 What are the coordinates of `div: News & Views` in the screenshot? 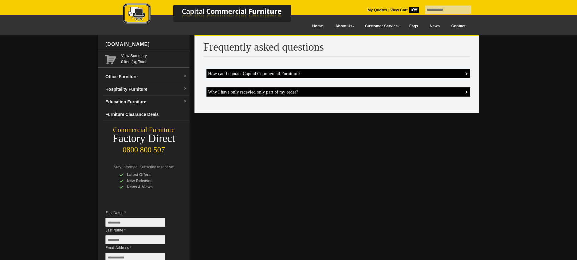 It's located at (148, 187).